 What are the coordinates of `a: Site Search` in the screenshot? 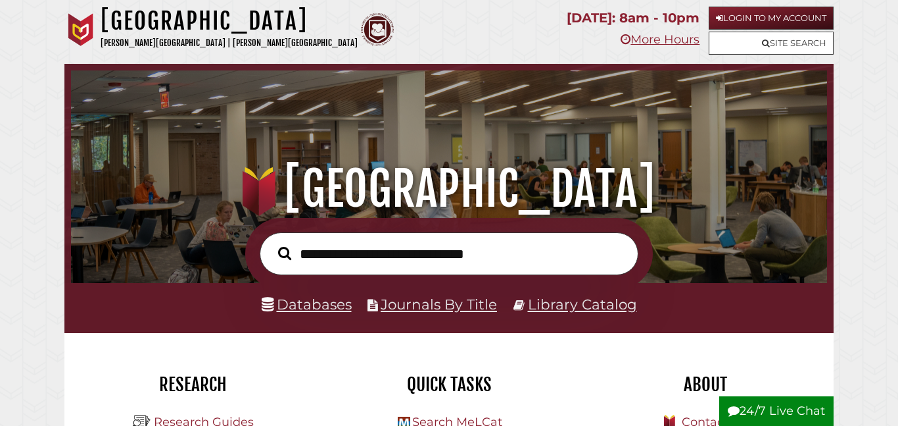 It's located at (771, 43).